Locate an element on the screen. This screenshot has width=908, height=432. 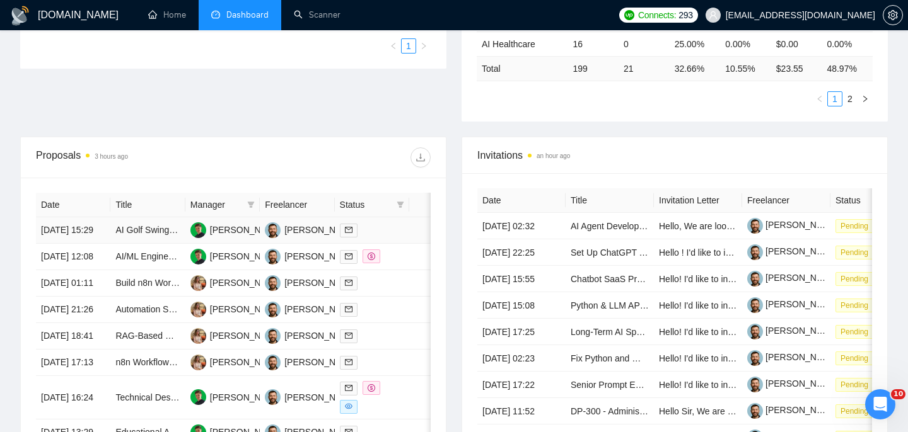
td: $0.00 is located at coordinates (796, 43).